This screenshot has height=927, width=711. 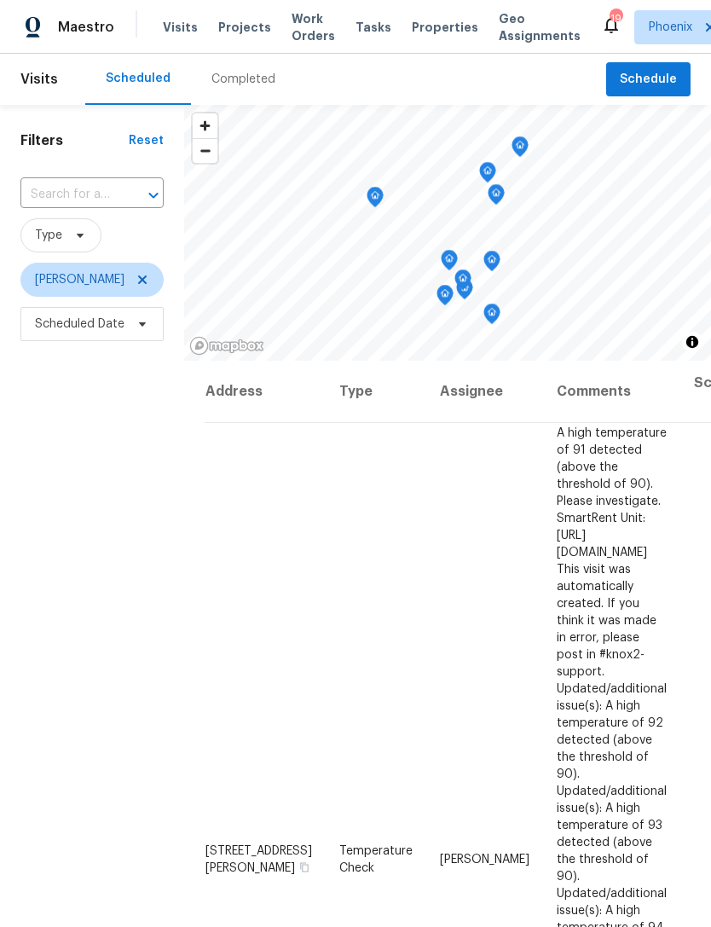 I want to click on th: Comments, so click(x=612, y=392).